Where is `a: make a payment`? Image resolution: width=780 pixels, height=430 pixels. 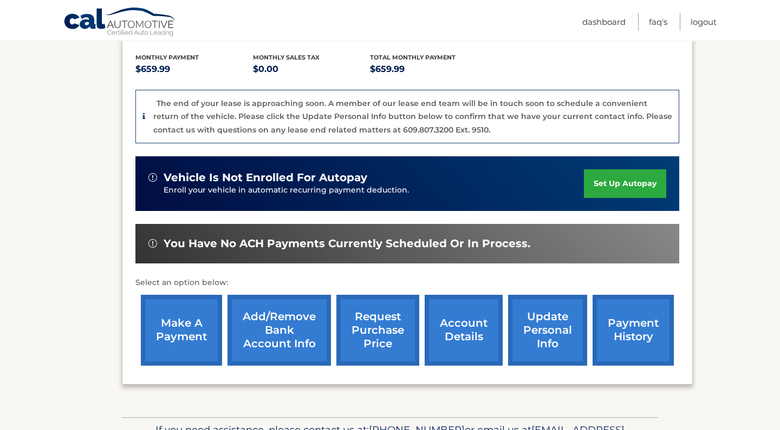
a: make a payment is located at coordinates (181, 330).